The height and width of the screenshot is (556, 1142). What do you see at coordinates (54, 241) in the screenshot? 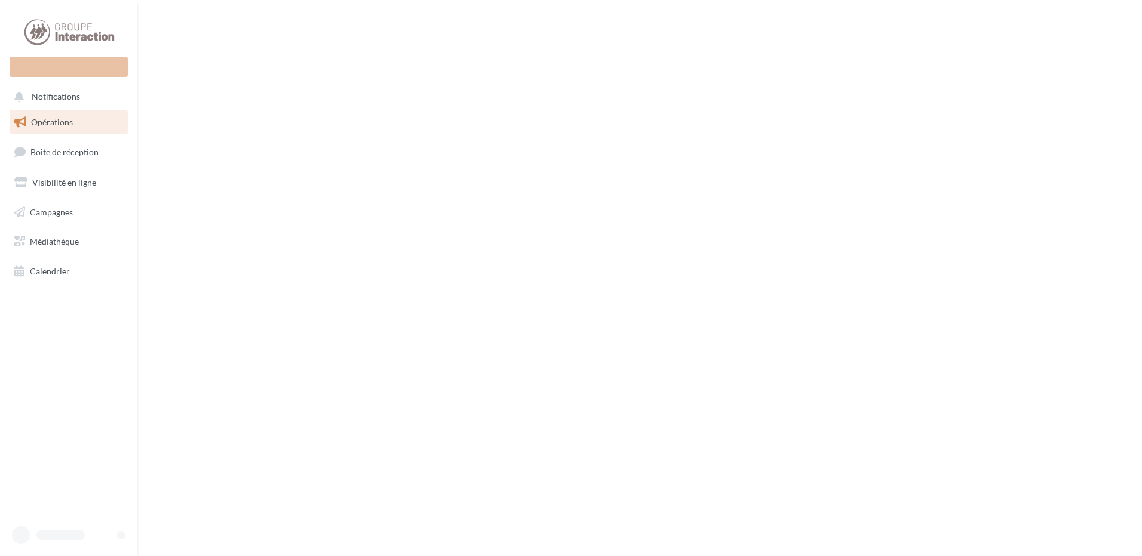
I see `span: Médiathèque` at bounding box center [54, 241].